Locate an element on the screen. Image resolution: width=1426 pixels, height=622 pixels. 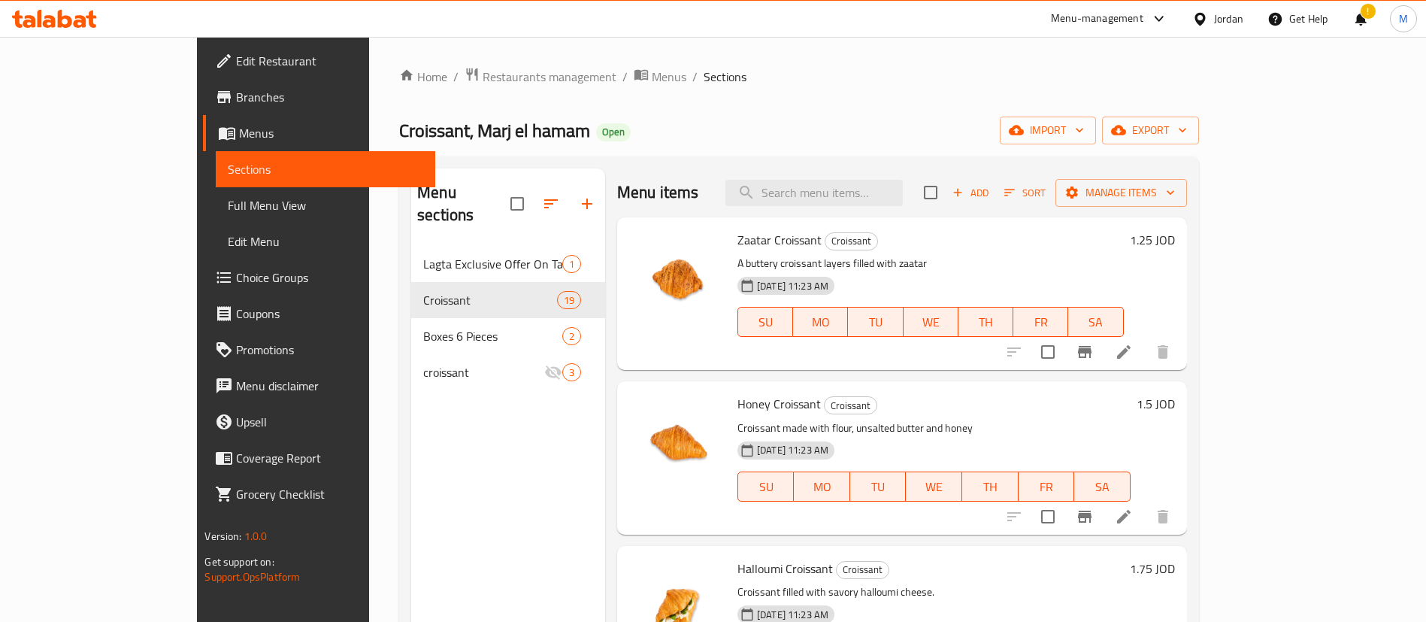
h2: Menu items is located at coordinates (658, 192).